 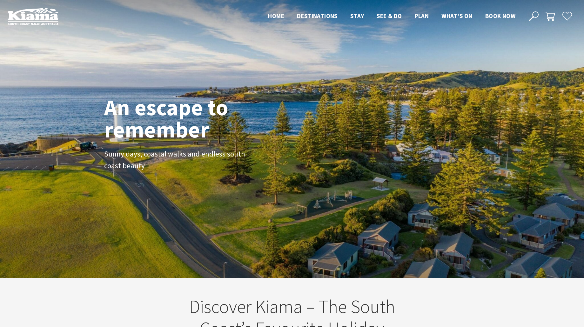 What do you see at coordinates (176, 160) in the screenshot?
I see `p: Sunny days, coastal walks and endless south coast beauty` at bounding box center [176, 160].